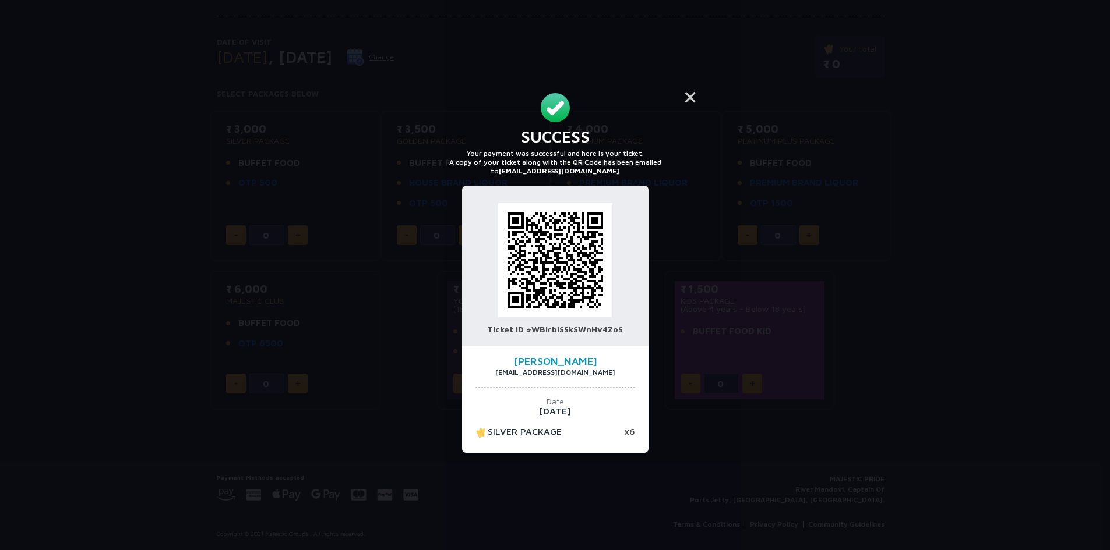  I want to click on p: SILVER PACKAGE, so click(518, 433).